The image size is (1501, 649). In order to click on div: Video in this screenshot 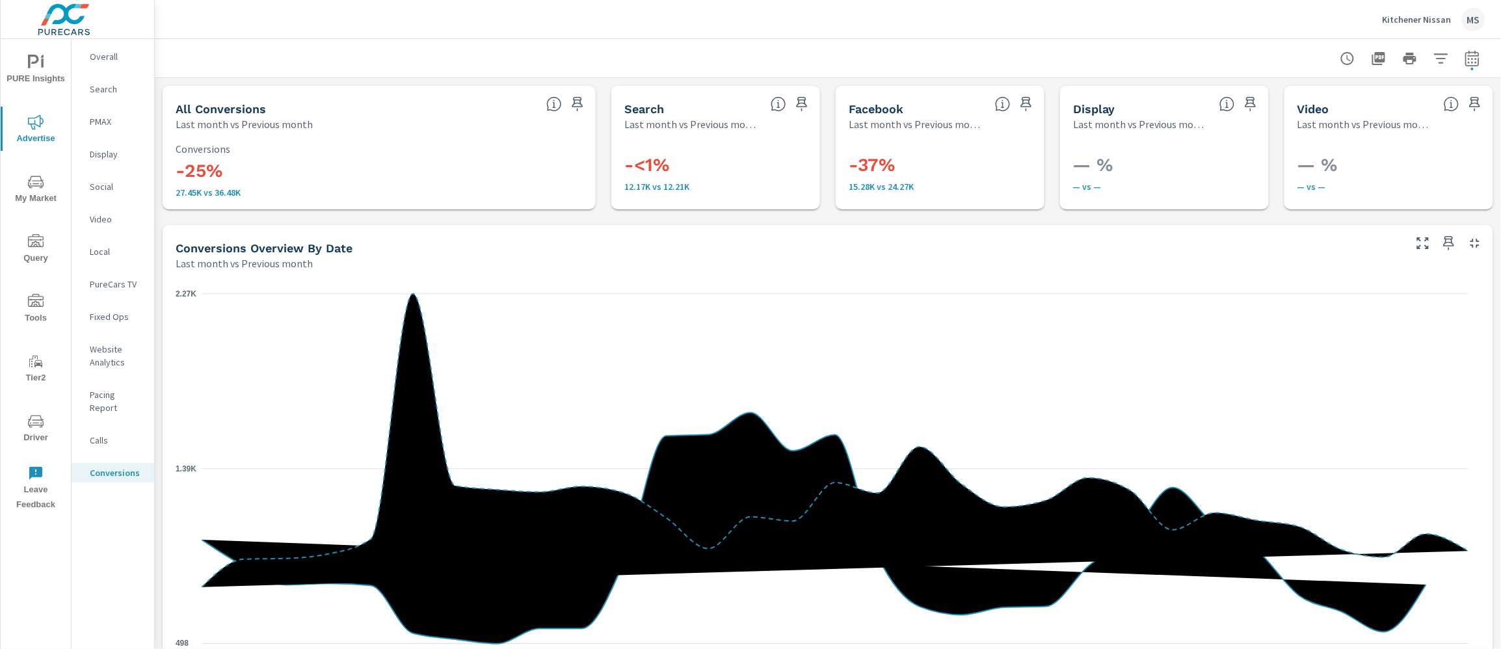, I will do `click(113, 219)`.